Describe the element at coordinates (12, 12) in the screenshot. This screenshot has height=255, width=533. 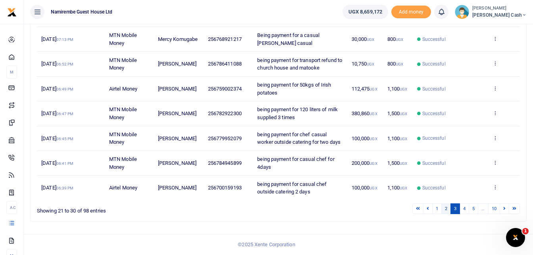
I see `a: logo-small logo-large logo-large` at that location.